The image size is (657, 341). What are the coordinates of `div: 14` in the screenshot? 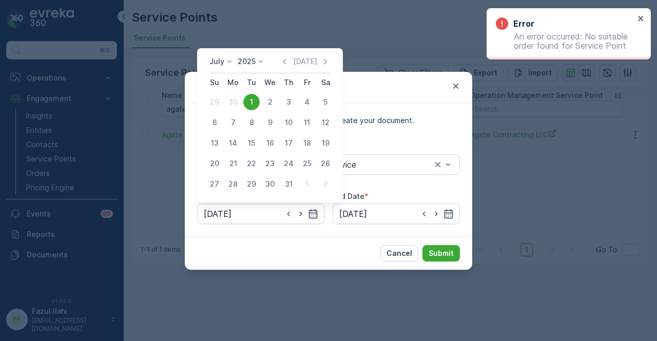 It's located at (233, 143).